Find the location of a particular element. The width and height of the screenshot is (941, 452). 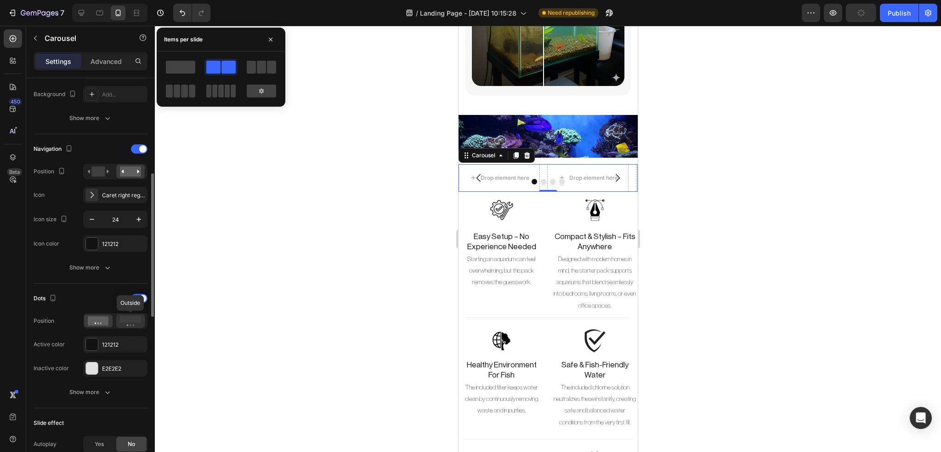

div: 450 is located at coordinates (15, 102).